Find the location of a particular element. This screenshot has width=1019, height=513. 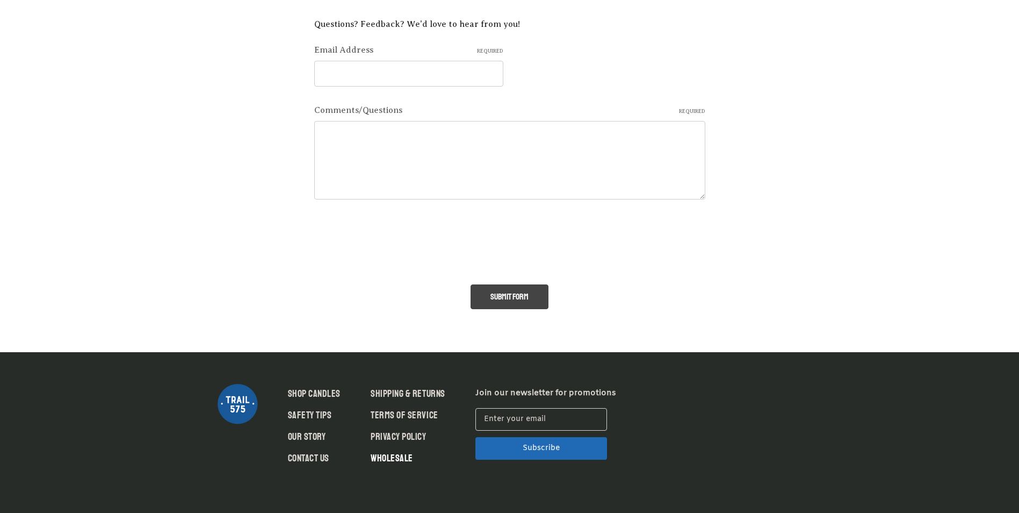

a: Terms of Service is located at coordinates (405, 415).